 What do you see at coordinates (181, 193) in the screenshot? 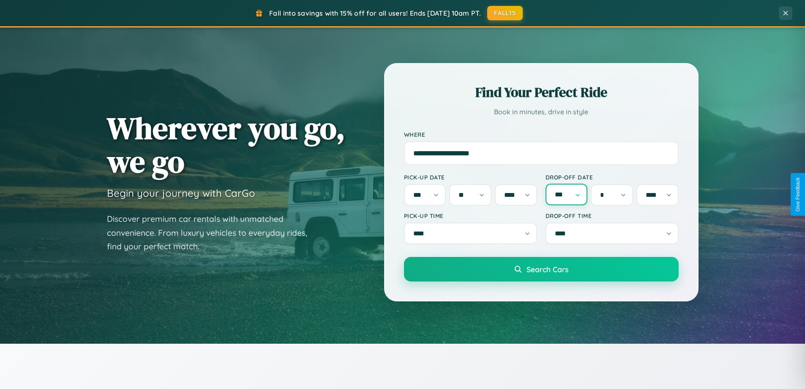
I see `h3: Begin your journey with CarGo` at bounding box center [181, 193].